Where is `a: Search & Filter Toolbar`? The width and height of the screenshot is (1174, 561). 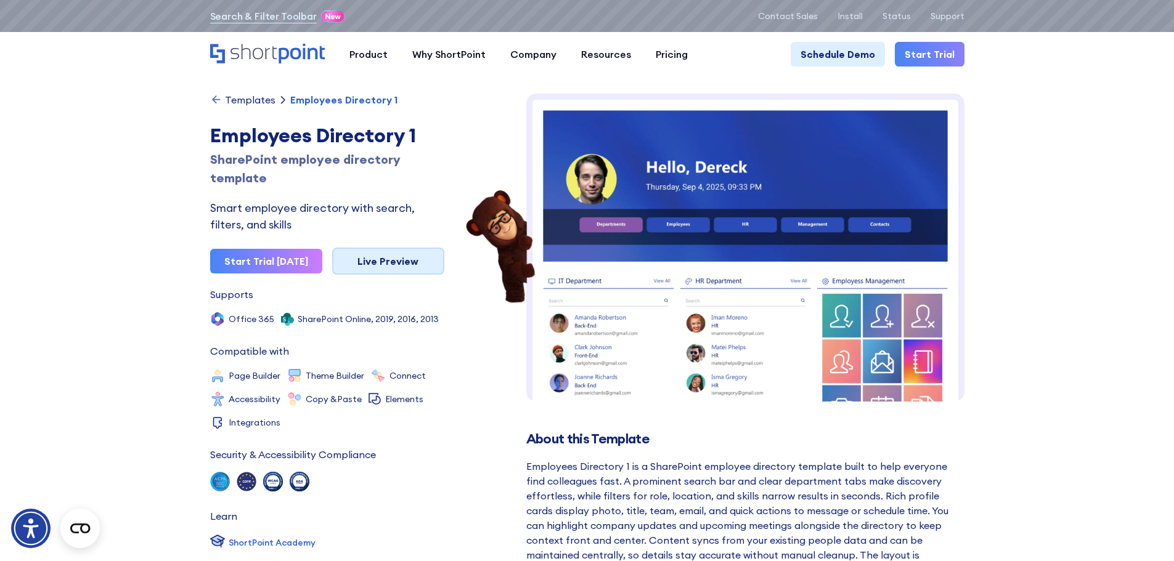 a: Search & Filter Toolbar is located at coordinates (263, 16).